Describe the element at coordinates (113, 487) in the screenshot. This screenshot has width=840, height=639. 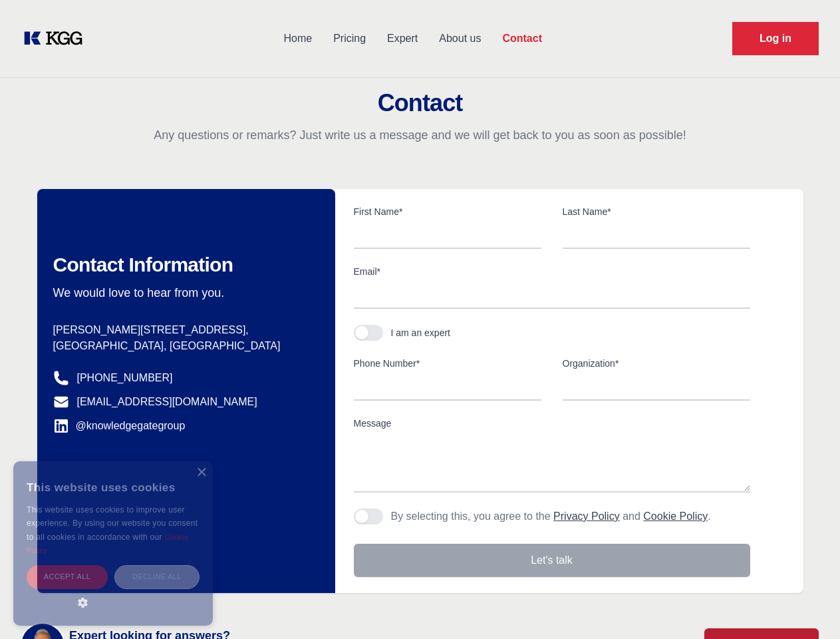
I see `div: This website uses cookies` at that location.